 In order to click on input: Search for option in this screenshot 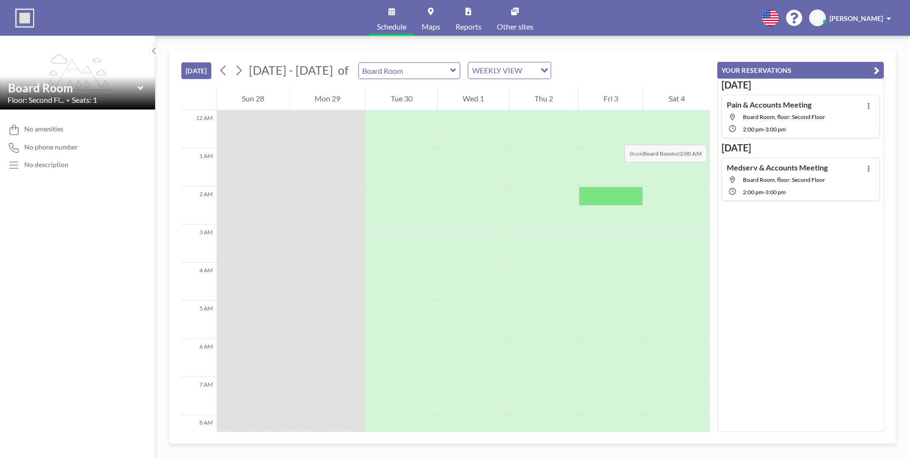, I will do `click(530, 70)`.